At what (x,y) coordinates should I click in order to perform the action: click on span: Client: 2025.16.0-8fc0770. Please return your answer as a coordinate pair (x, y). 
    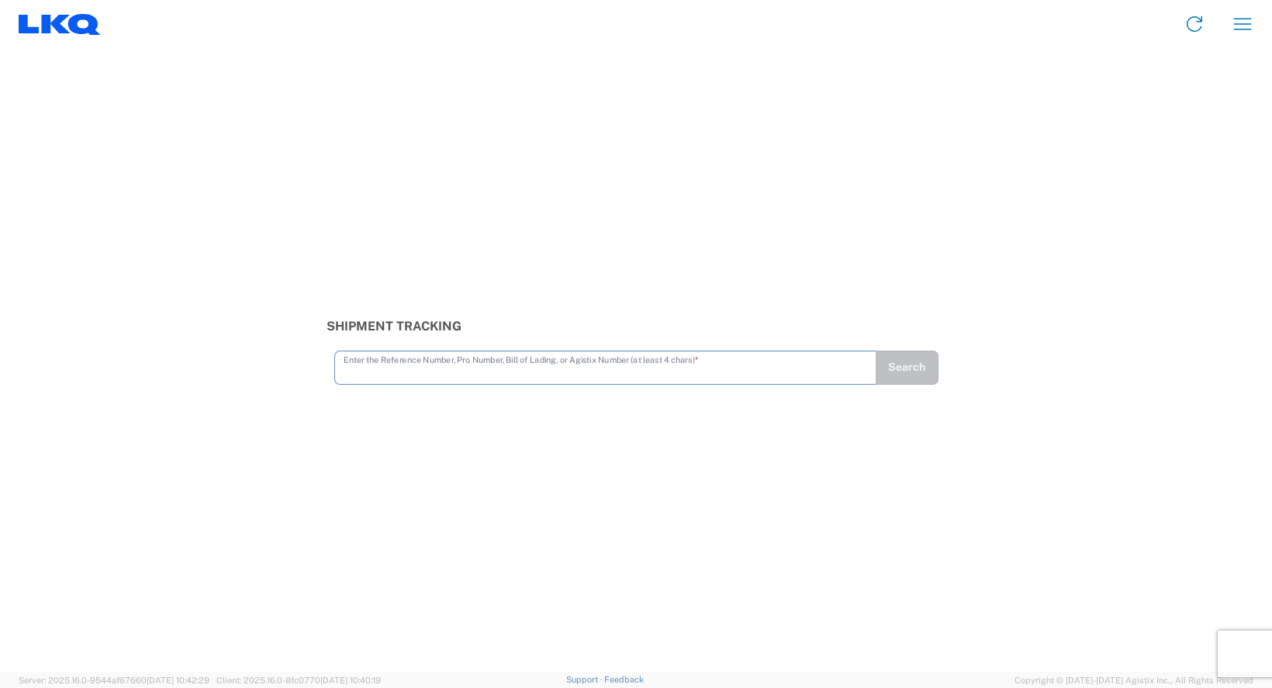
    Looking at the image, I should click on (299, 680).